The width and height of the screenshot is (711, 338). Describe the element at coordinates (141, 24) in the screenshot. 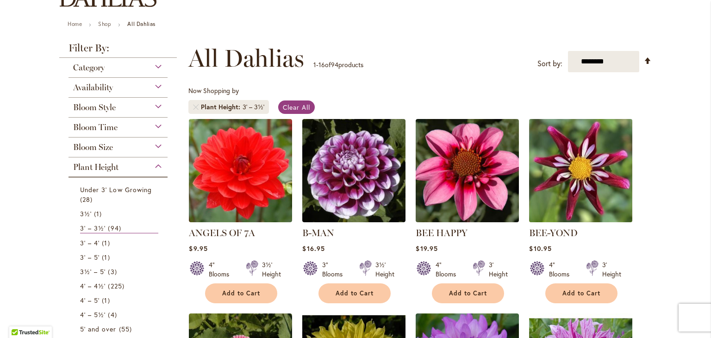

I see `strong: All Dahlias` at that location.